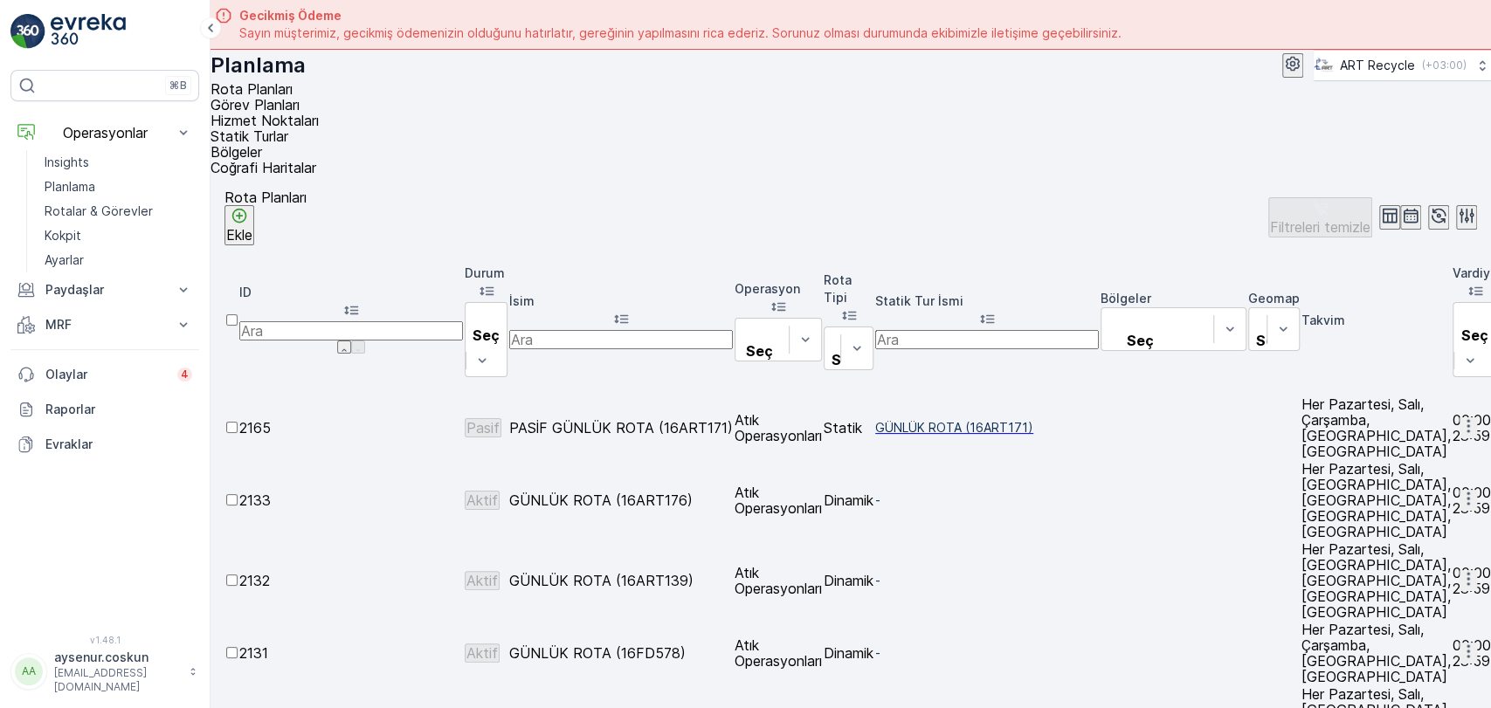  What do you see at coordinates (621, 428) in the screenshot?
I see `td: PASİF GÜNLÜK ROTA (16ART171)` at bounding box center [621, 428].